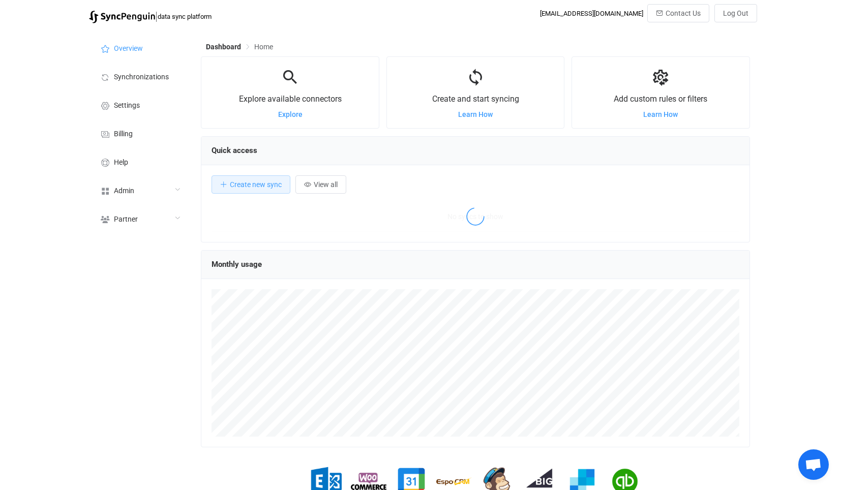 The image size is (841, 490). I want to click on span: View all, so click(326, 185).